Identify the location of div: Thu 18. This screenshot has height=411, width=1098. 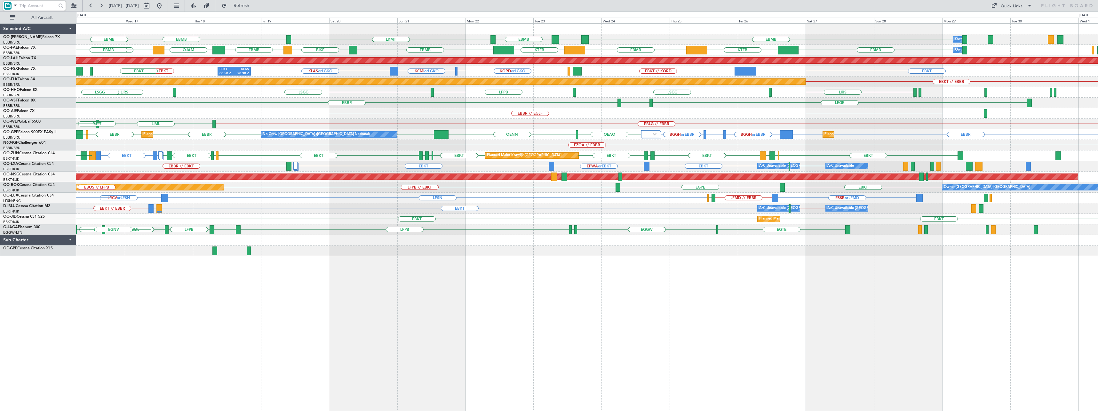
(227, 20).